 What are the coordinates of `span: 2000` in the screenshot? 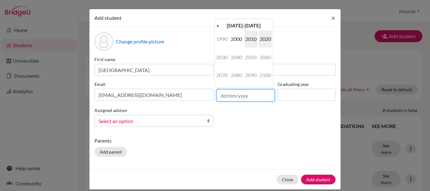 It's located at (236, 39).